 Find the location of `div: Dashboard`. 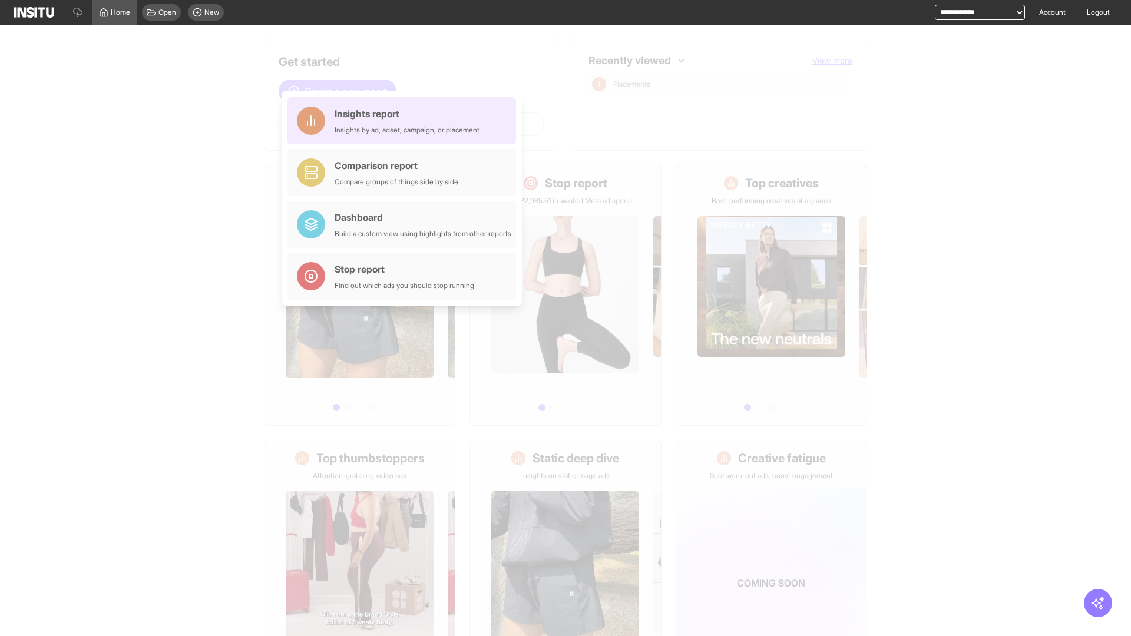

div: Dashboard is located at coordinates (423, 217).